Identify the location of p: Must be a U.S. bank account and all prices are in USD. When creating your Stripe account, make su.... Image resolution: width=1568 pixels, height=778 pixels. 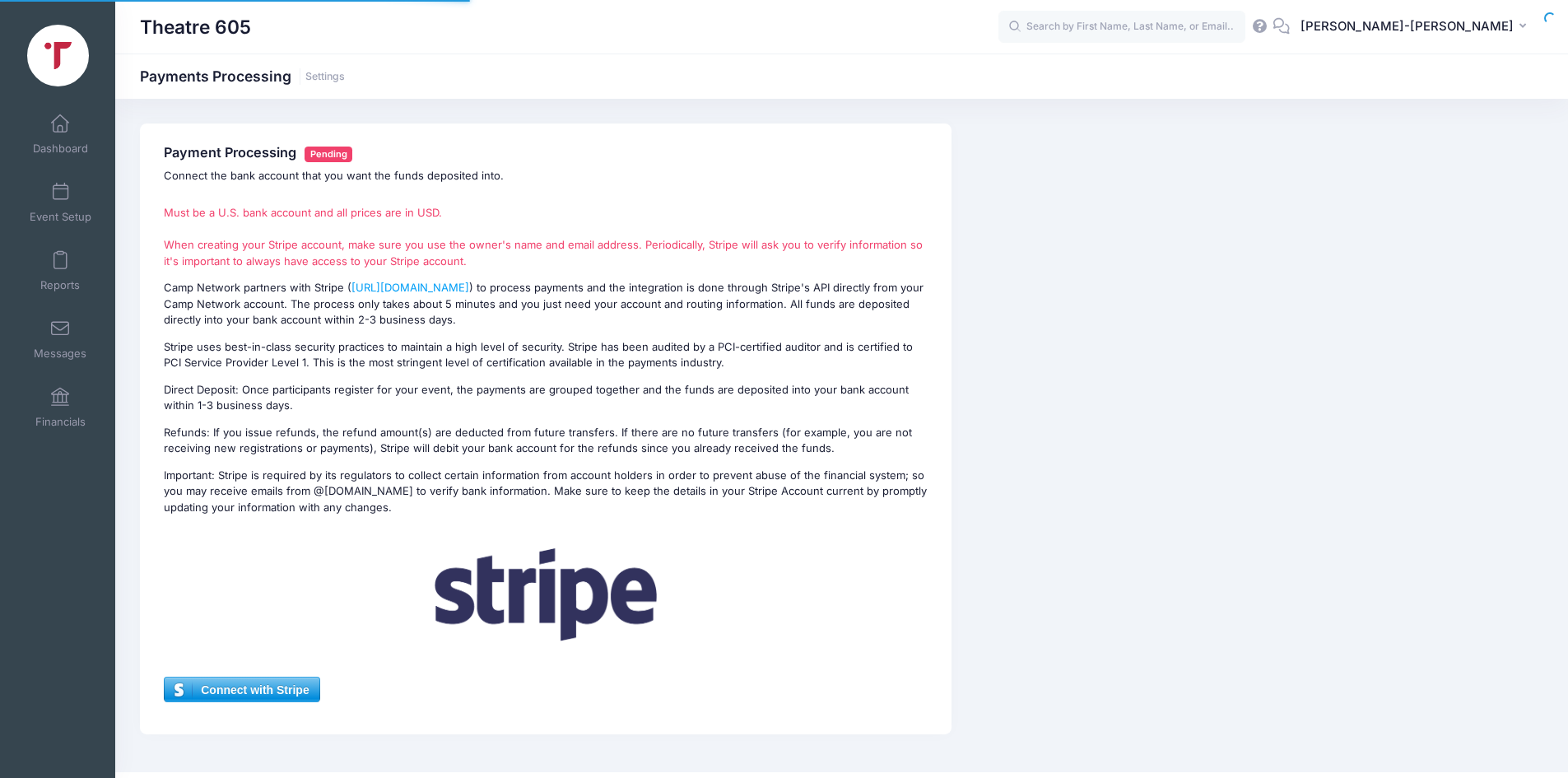
(546, 237).